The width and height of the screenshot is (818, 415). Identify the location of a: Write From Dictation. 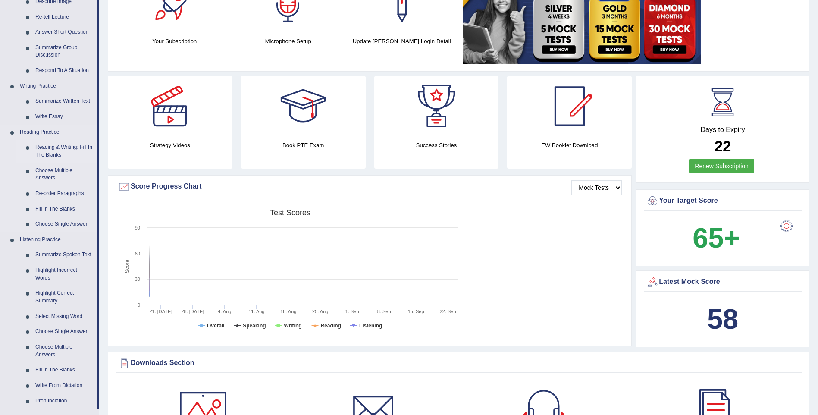
(64, 386).